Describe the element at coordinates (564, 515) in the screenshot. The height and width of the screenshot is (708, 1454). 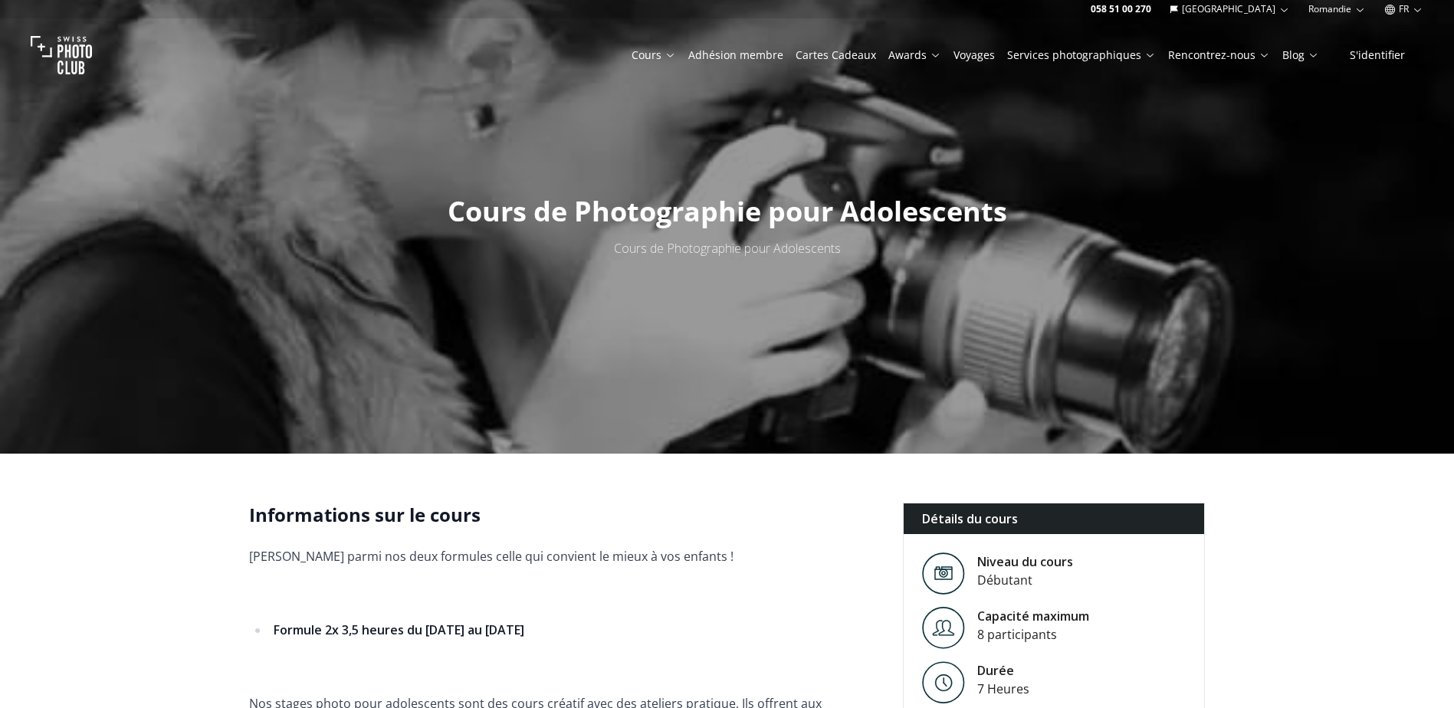
I see `h2: Informations sur le cours` at that location.